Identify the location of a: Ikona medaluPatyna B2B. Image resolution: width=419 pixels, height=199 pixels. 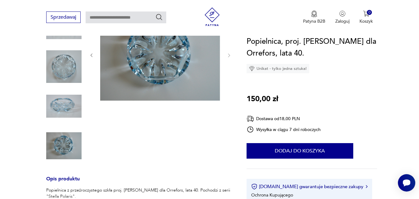
(314, 17).